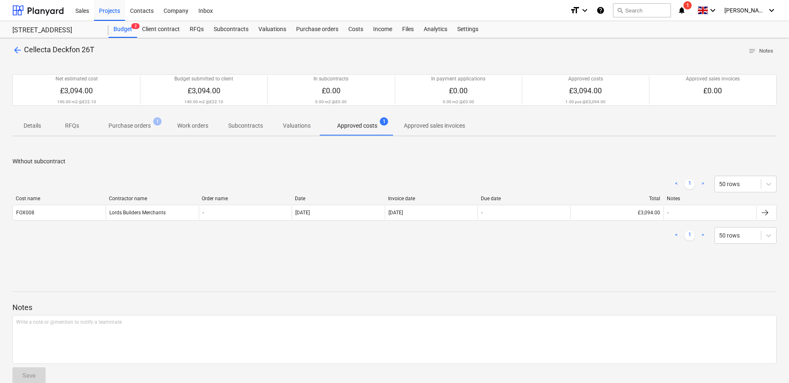 The height and width of the screenshot is (383, 789). What do you see at coordinates (394, 161) in the screenshot?
I see `p: Without subcontract` at bounding box center [394, 161].